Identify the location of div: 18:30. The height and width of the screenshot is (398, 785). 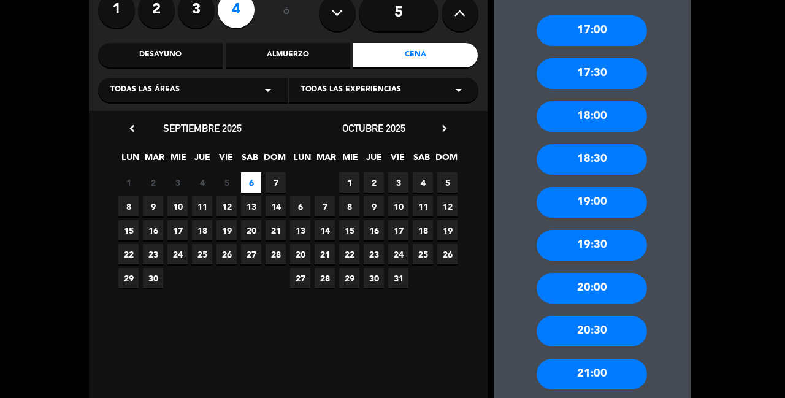
(592, 159).